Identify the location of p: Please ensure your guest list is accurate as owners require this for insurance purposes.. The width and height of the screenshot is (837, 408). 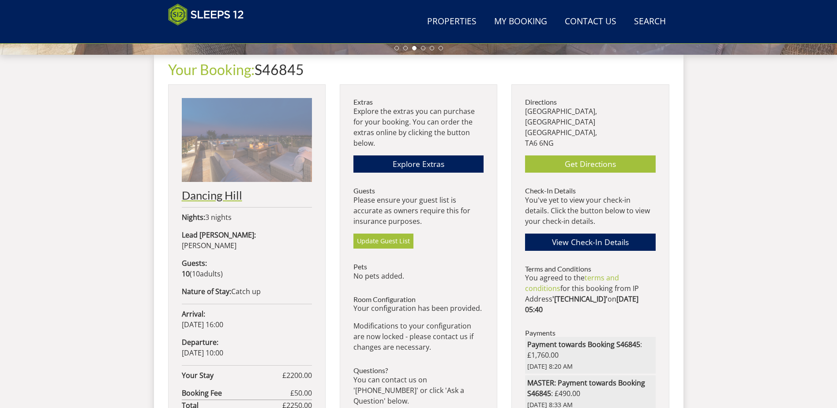
(419, 211).